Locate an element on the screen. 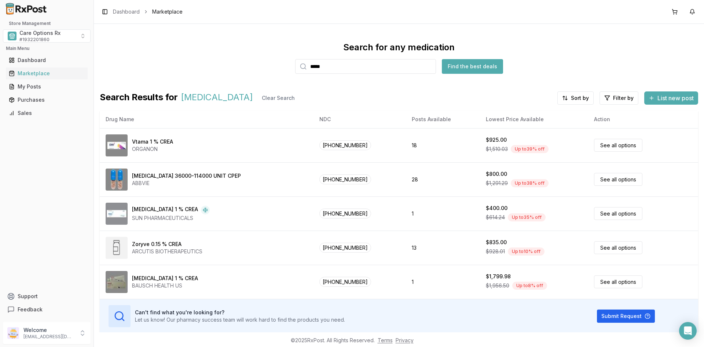  a: Clear Search is located at coordinates (278, 98).